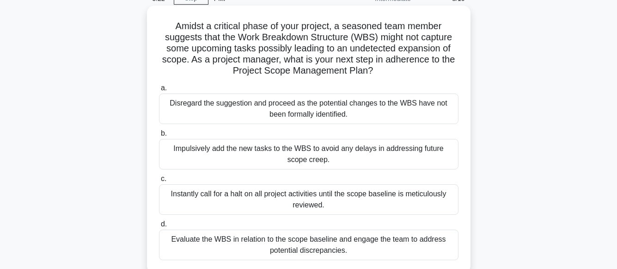 This screenshot has height=269, width=617. What do you see at coordinates (309, 49) in the screenshot?
I see `h5: Amidst a critical phase of your project, a seasoned team member suggests that the Work Breakdown ...` at bounding box center [309, 49].